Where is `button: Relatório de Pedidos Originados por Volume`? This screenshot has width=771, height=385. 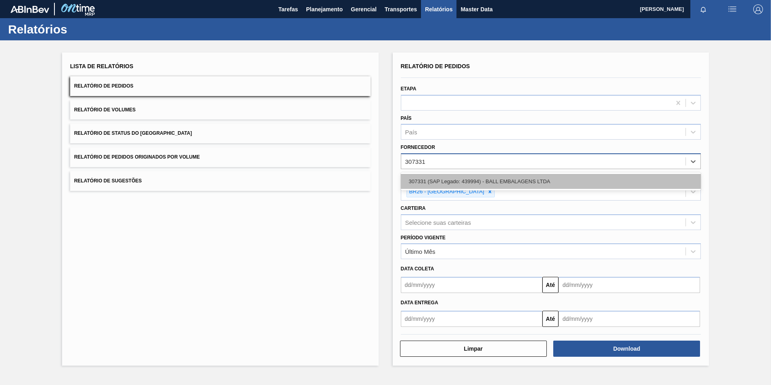
button: Relatório de Pedidos Originados por Volume is located at coordinates (220, 157).